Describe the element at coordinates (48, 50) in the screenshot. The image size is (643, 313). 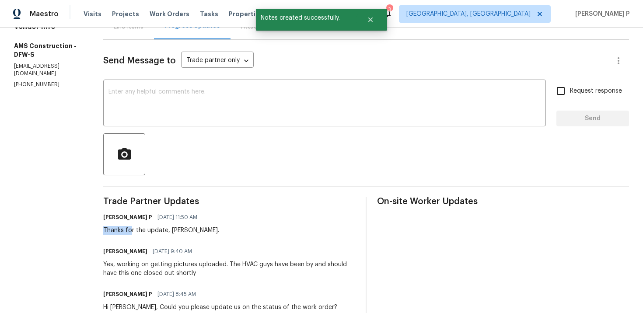
I see `h5: AMS Construction - DFW-S` at that location.